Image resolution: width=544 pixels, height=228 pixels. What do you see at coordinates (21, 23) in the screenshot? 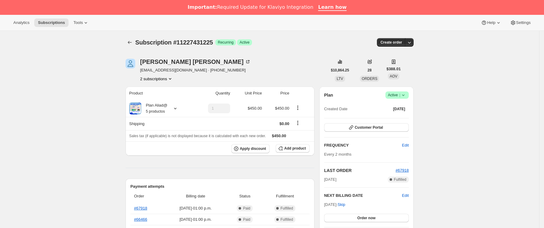
I see `button: Analytics` at bounding box center [21, 23].